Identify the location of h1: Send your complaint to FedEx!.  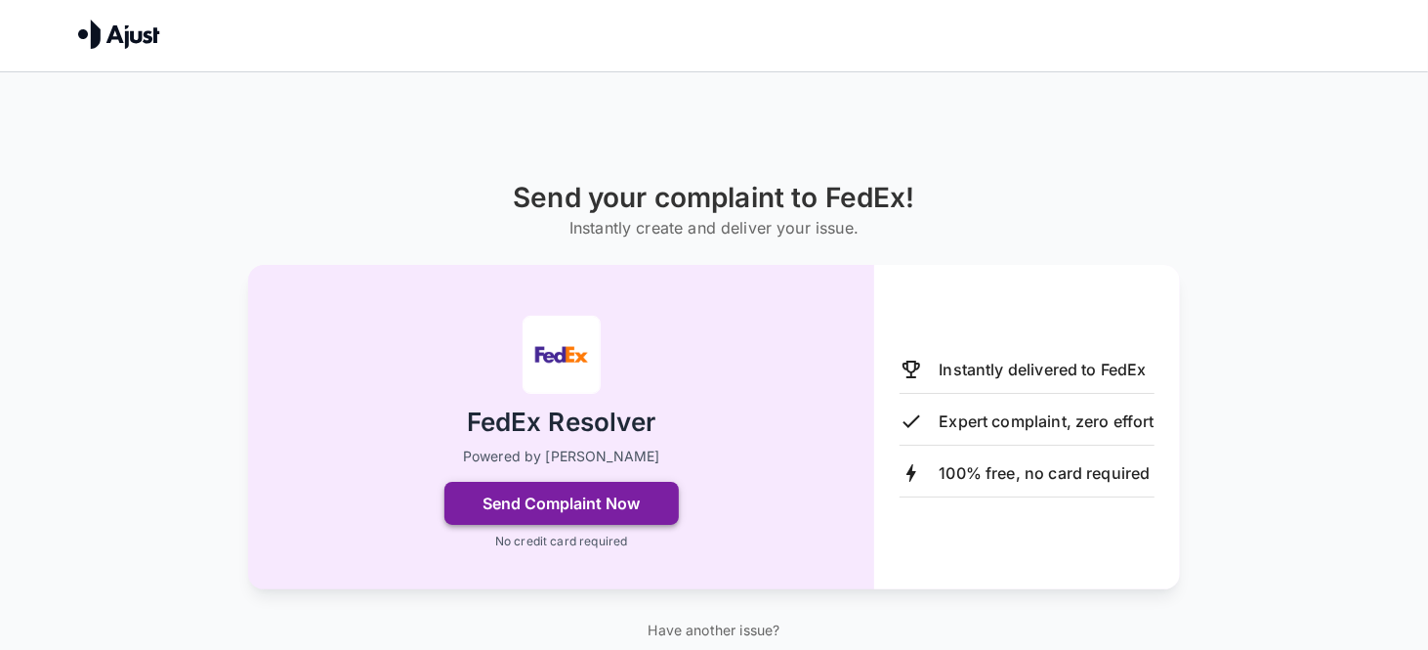
(713, 197).